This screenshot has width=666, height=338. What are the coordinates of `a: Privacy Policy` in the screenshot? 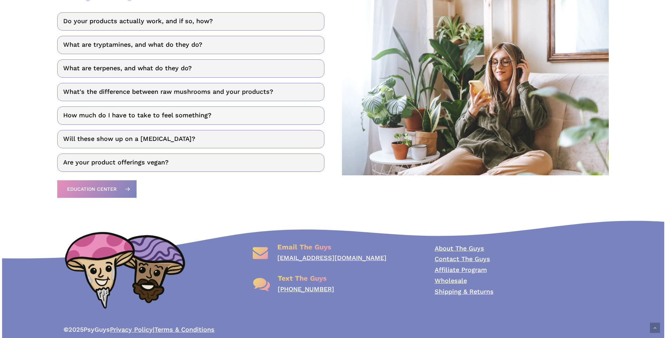 It's located at (131, 329).